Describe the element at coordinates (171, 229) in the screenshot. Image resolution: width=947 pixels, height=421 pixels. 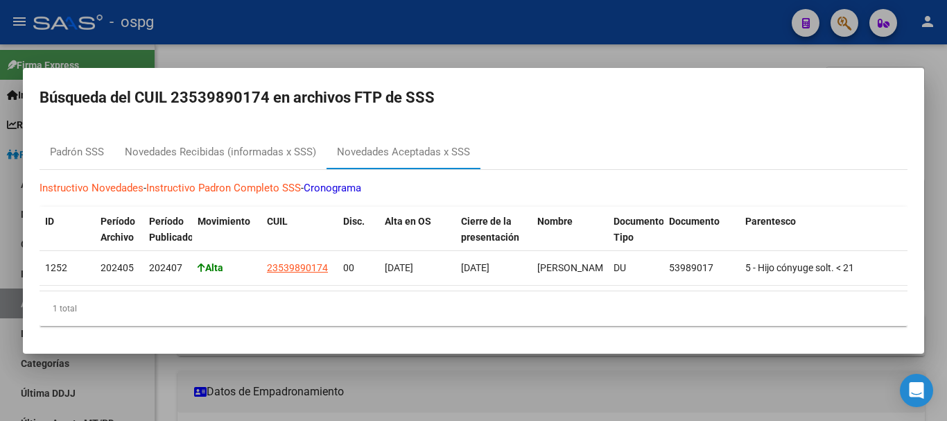
I see `span: Período Publicado` at that location.